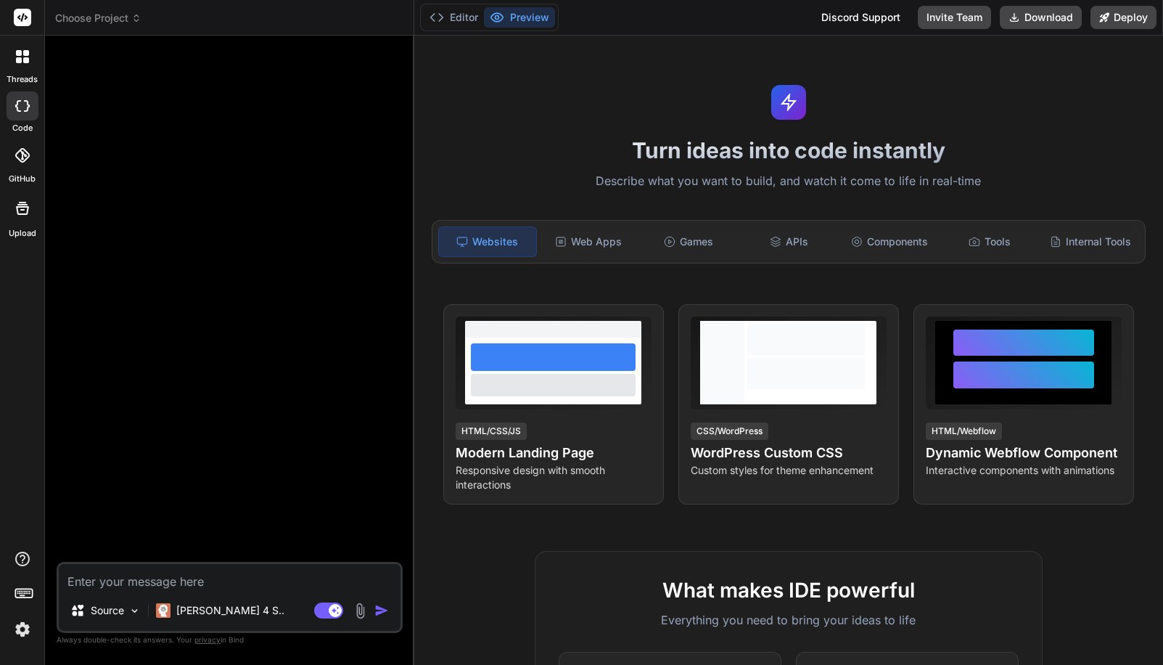 The height and width of the screenshot is (665, 1163). Describe the element at coordinates (789, 470) in the screenshot. I see `p: Custom styles for theme enhancement` at that location.